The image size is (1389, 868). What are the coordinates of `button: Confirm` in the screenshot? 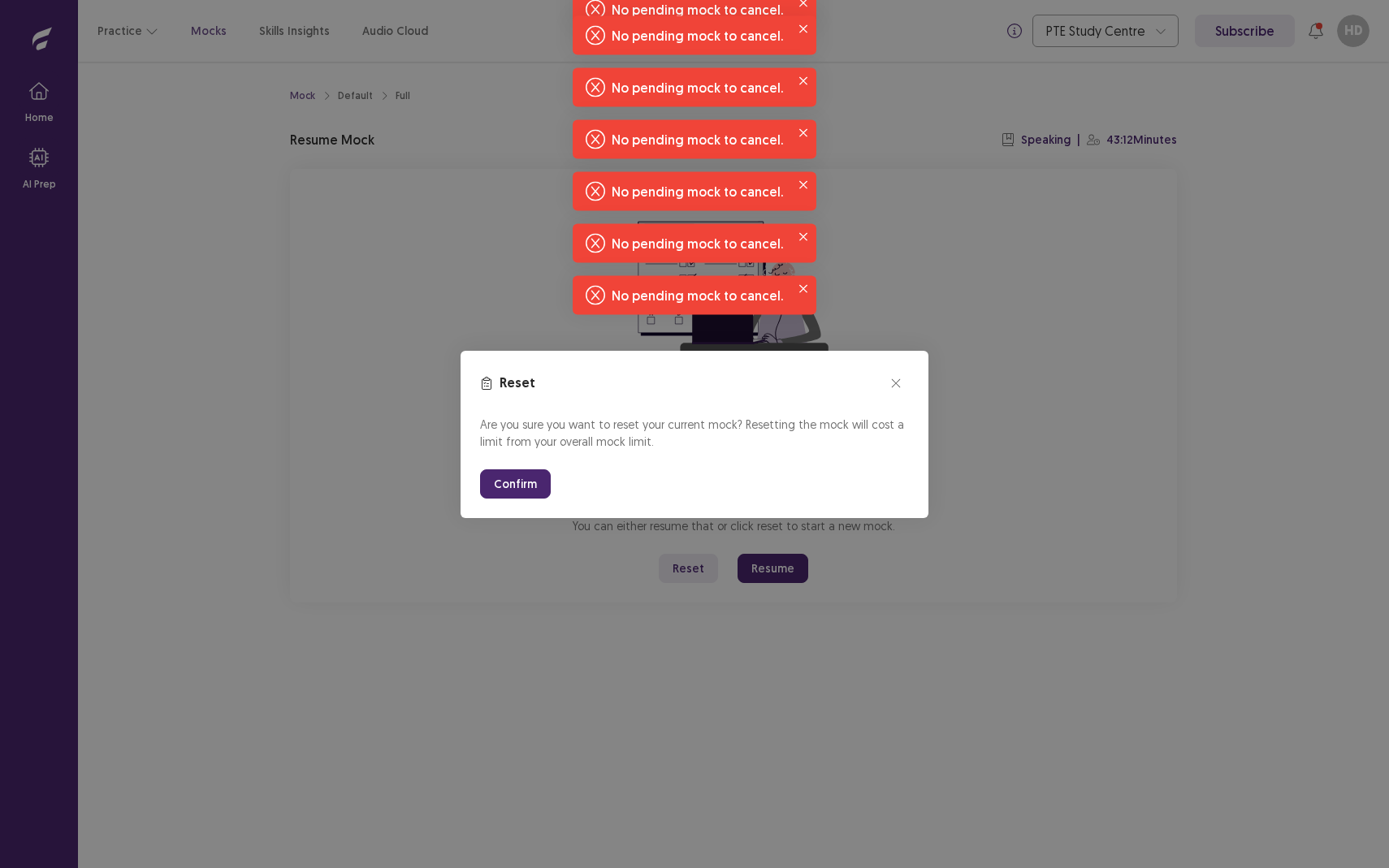 It's located at (515, 484).